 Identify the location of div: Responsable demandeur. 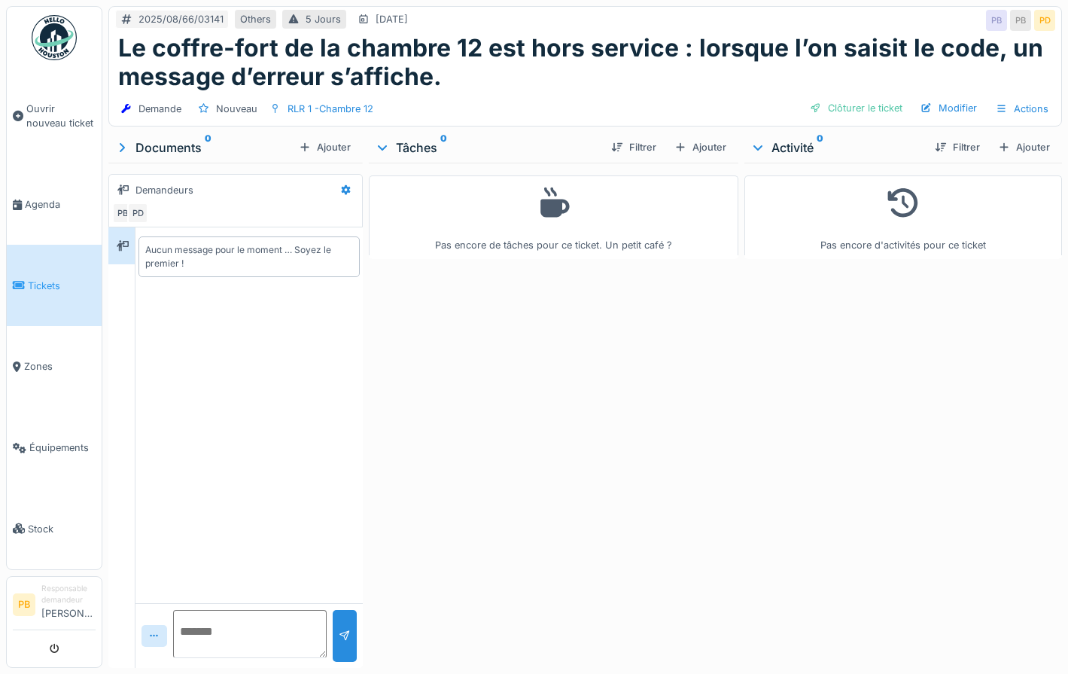
(69, 594).